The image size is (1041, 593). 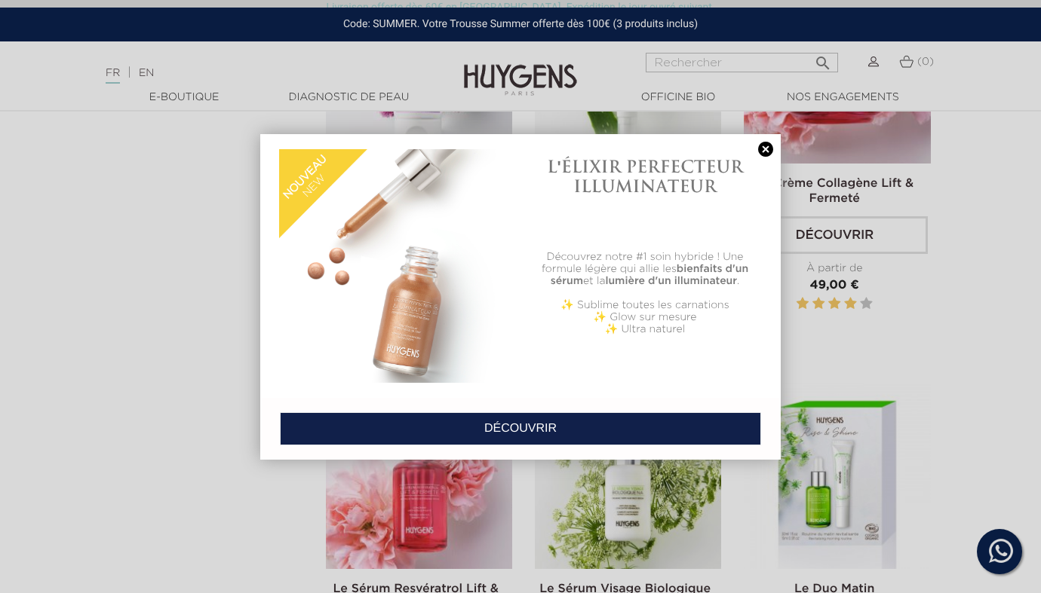 What do you see at coordinates (520, 429) in the screenshot?
I see `a: DÉCOUVRIR` at bounding box center [520, 429].